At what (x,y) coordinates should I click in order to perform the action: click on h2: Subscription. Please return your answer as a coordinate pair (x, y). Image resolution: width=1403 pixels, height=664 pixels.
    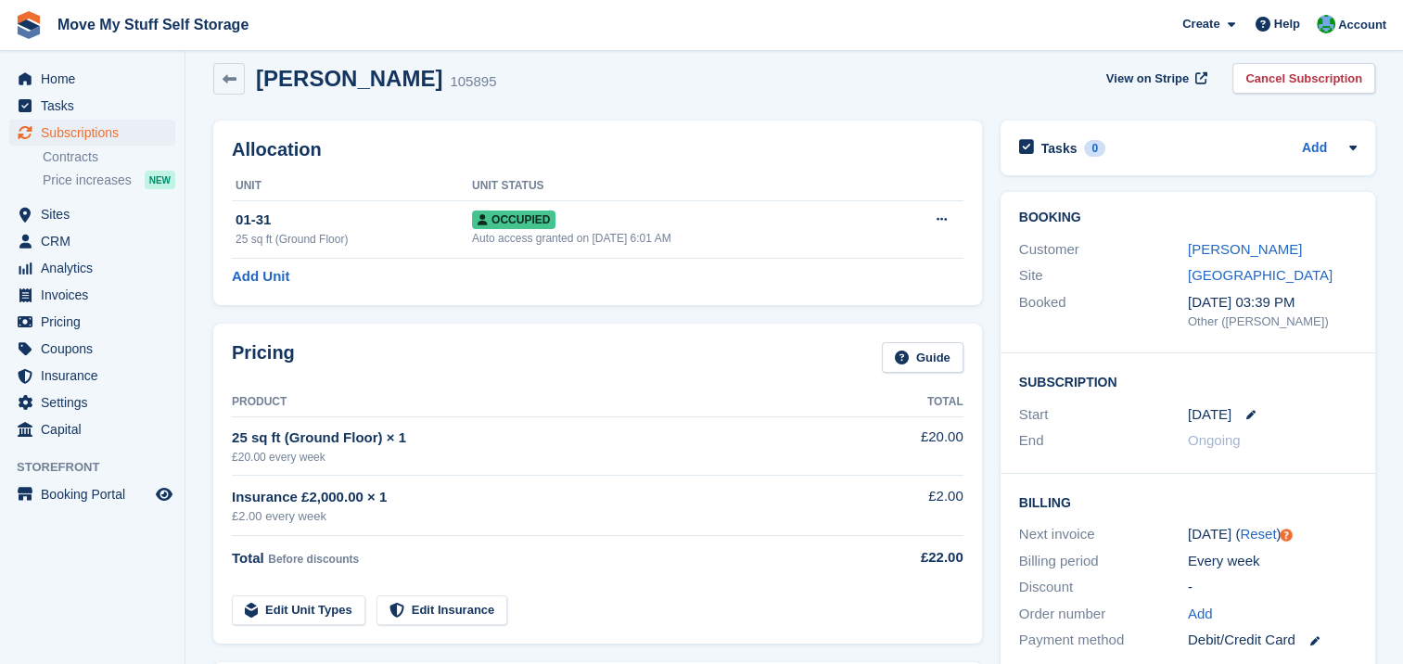
    Looking at the image, I should click on (1188, 381).